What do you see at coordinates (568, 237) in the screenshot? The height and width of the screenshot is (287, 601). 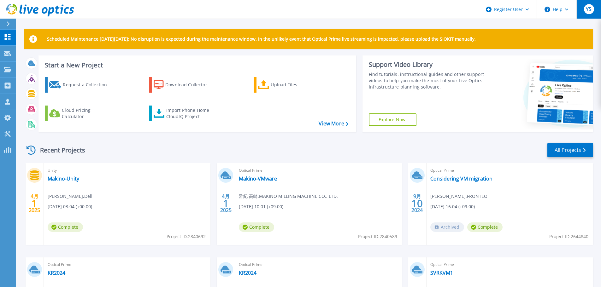 I see `span: Project ID: 2644840` at bounding box center [568, 237].